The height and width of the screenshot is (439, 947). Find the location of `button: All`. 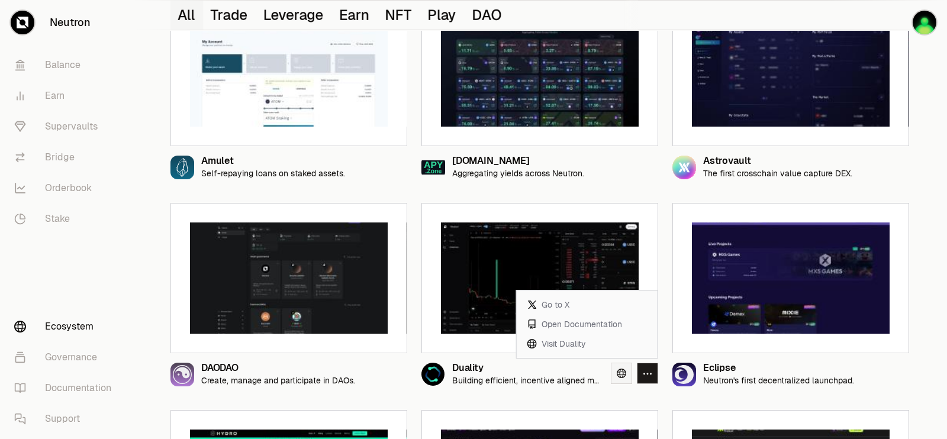

button: All is located at coordinates (187, 15).